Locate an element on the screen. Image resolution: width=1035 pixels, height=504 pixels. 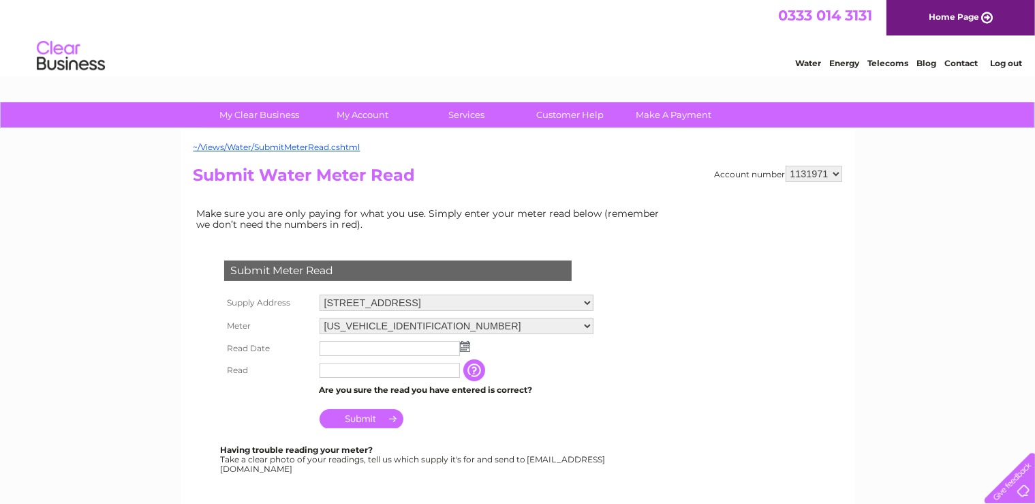
input: Submit is located at coordinates (361, 418).